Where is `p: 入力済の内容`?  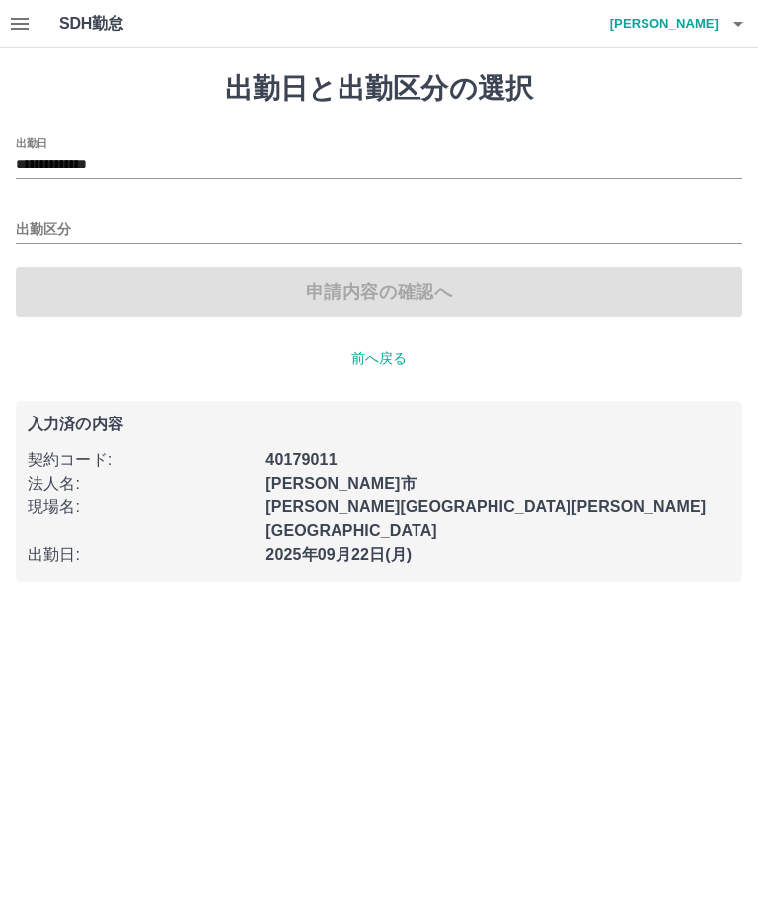
p: 入力済の内容 is located at coordinates (379, 425).